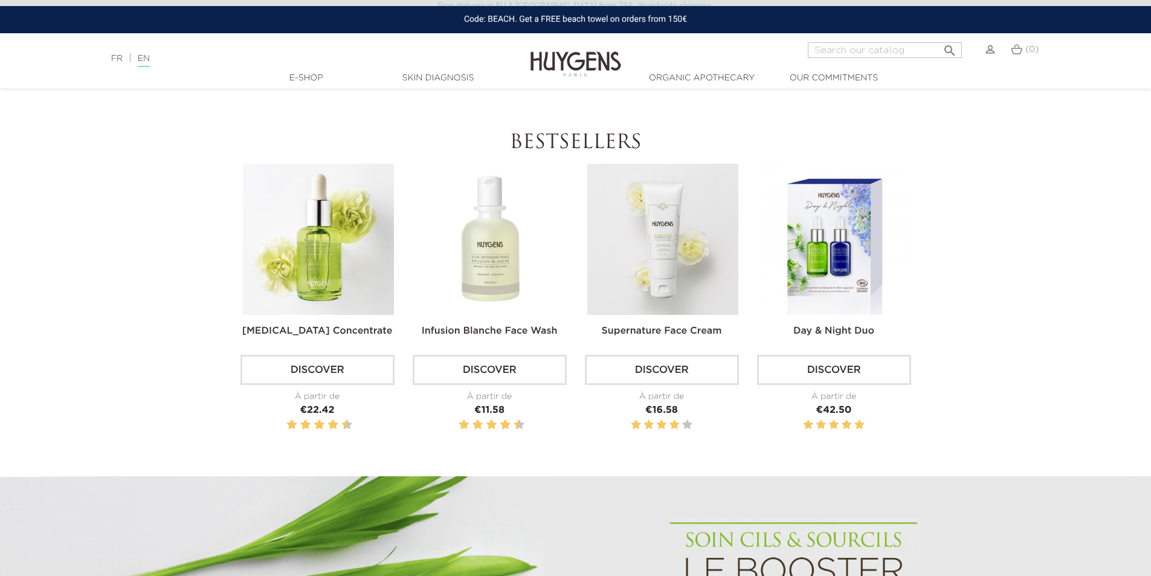 The width and height of the screenshot is (1151, 576). What do you see at coordinates (576, 55) in the screenshot?
I see `img: Huygens` at bounding box center [576, 55].